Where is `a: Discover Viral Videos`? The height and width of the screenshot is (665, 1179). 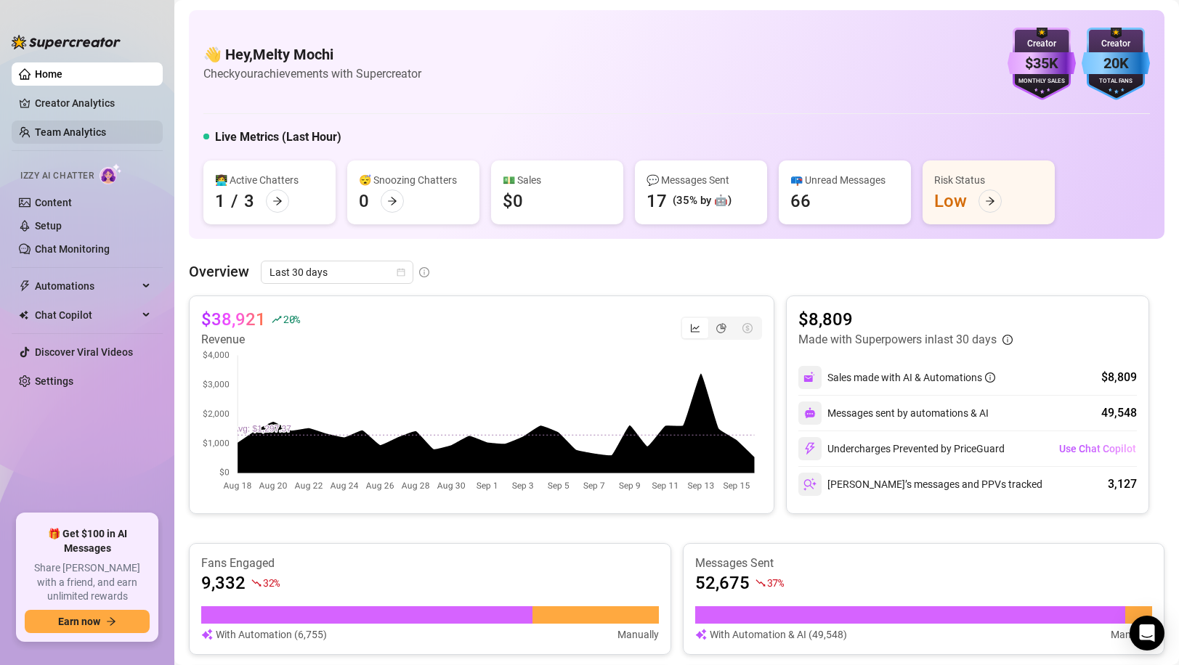
a: Discover Viral Videos is located at coordinates (84, 352).